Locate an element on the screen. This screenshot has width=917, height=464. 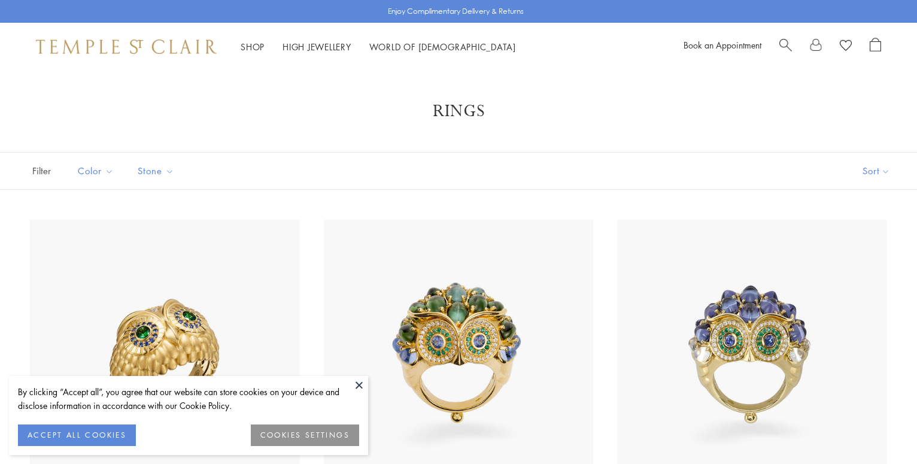
h1: Rings is located at coordinates (458, 111).